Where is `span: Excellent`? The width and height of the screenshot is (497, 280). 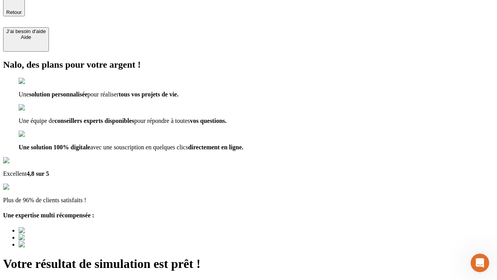 span: Excellent is located at coordinates (15, 173).